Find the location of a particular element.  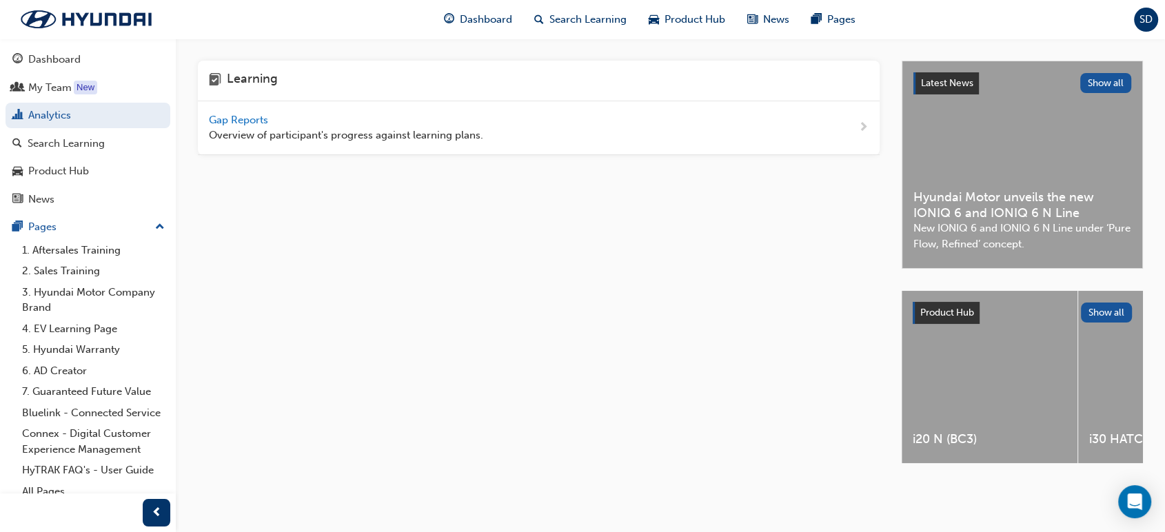

a: 1. Aftersales Training is located at coordinates (93, 250).